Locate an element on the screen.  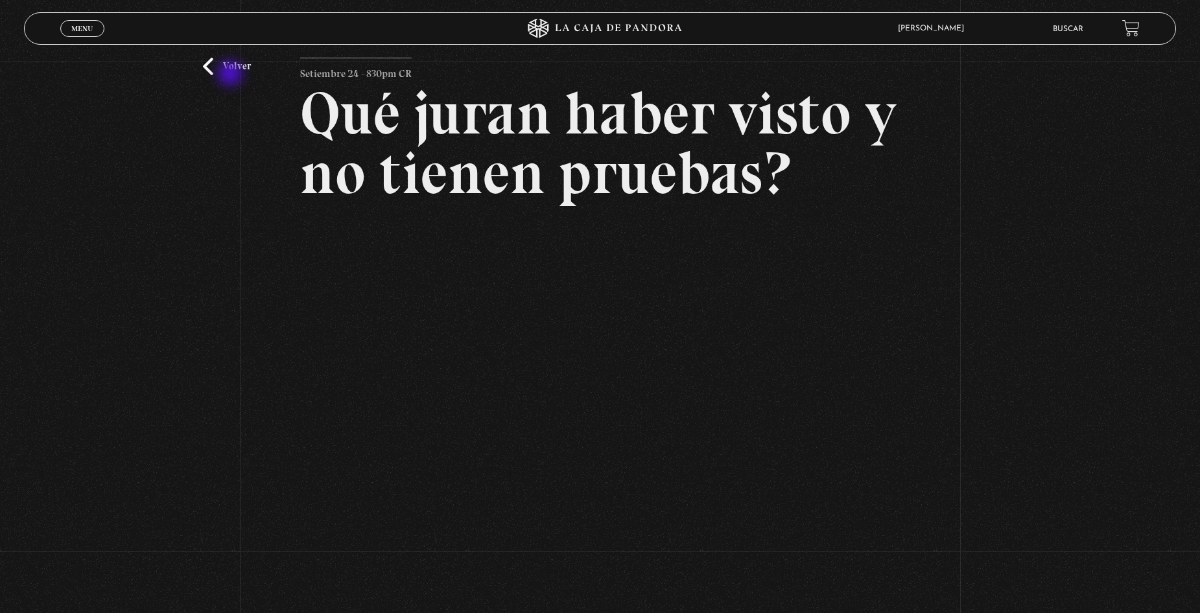
a: Buscar is located at coordinates (1068, 29).